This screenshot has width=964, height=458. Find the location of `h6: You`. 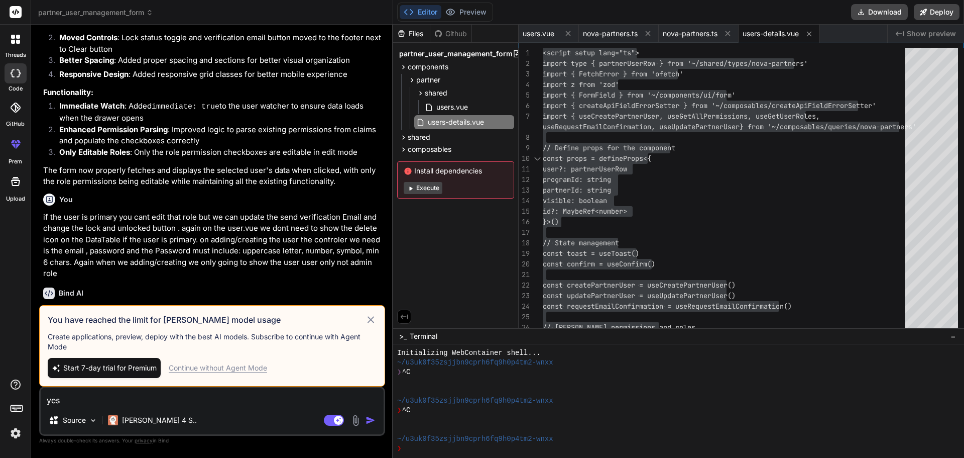

h6: You is located at coordinates (66, 199).